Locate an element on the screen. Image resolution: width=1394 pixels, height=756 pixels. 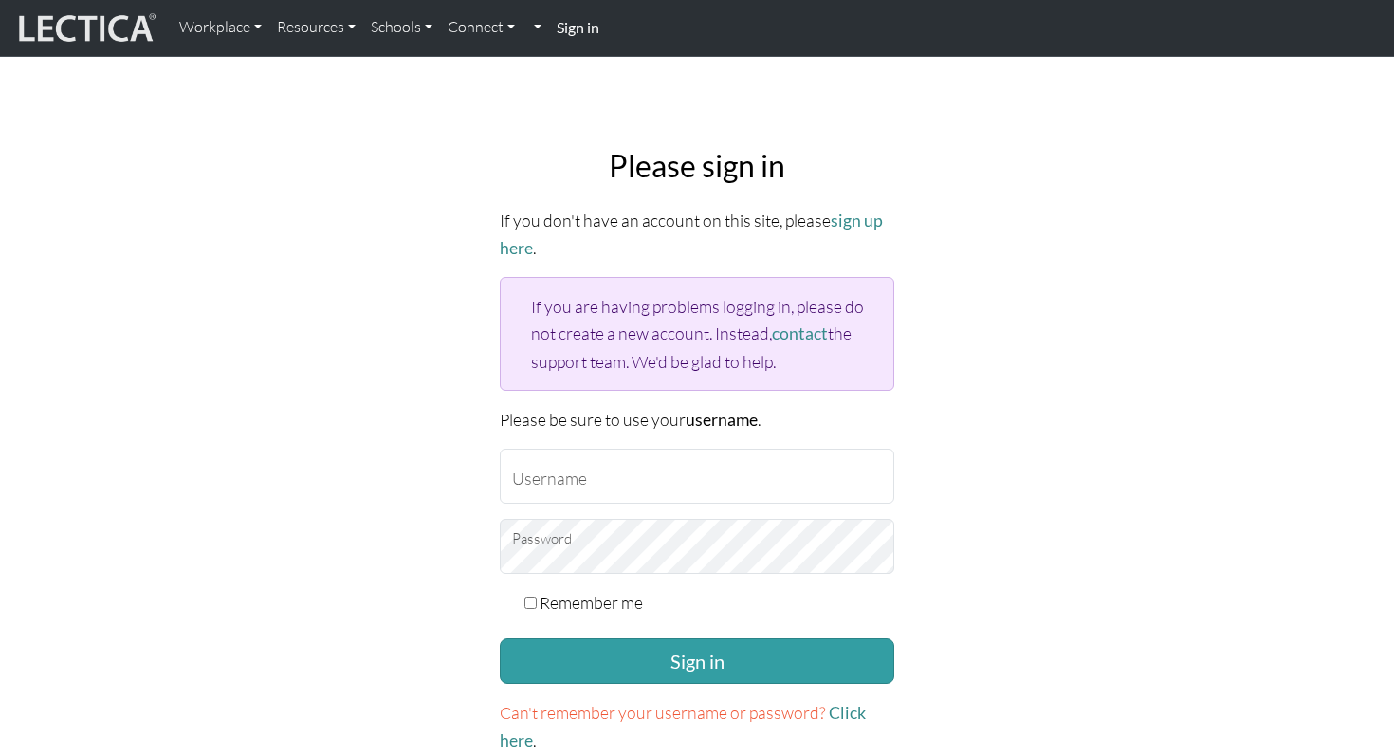
a: Resources is located at coordinates (316, 27).